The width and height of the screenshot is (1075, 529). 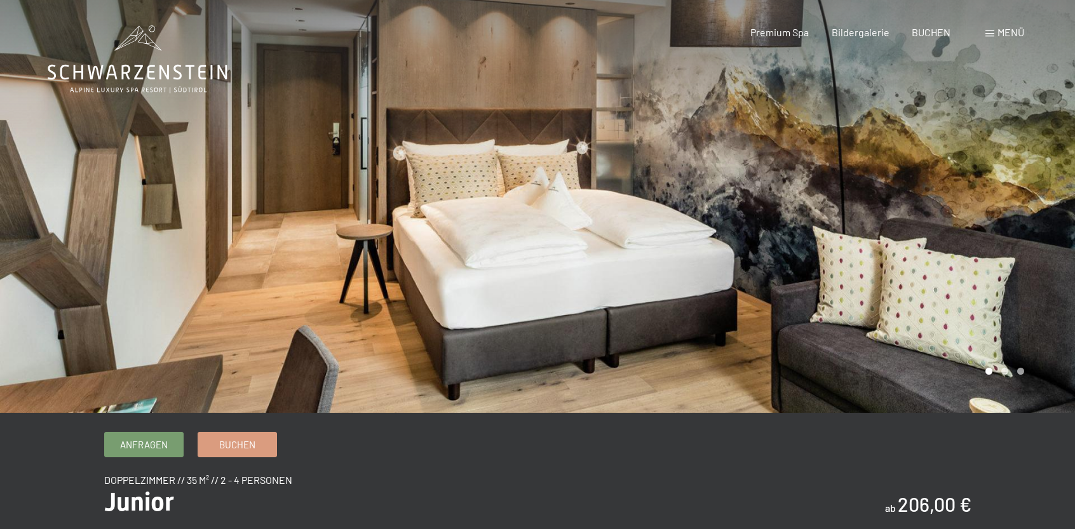 I want to click on span: Doppelzimmer // 35 m² // 2 - 4 Personen, so click(x=198, y=480).